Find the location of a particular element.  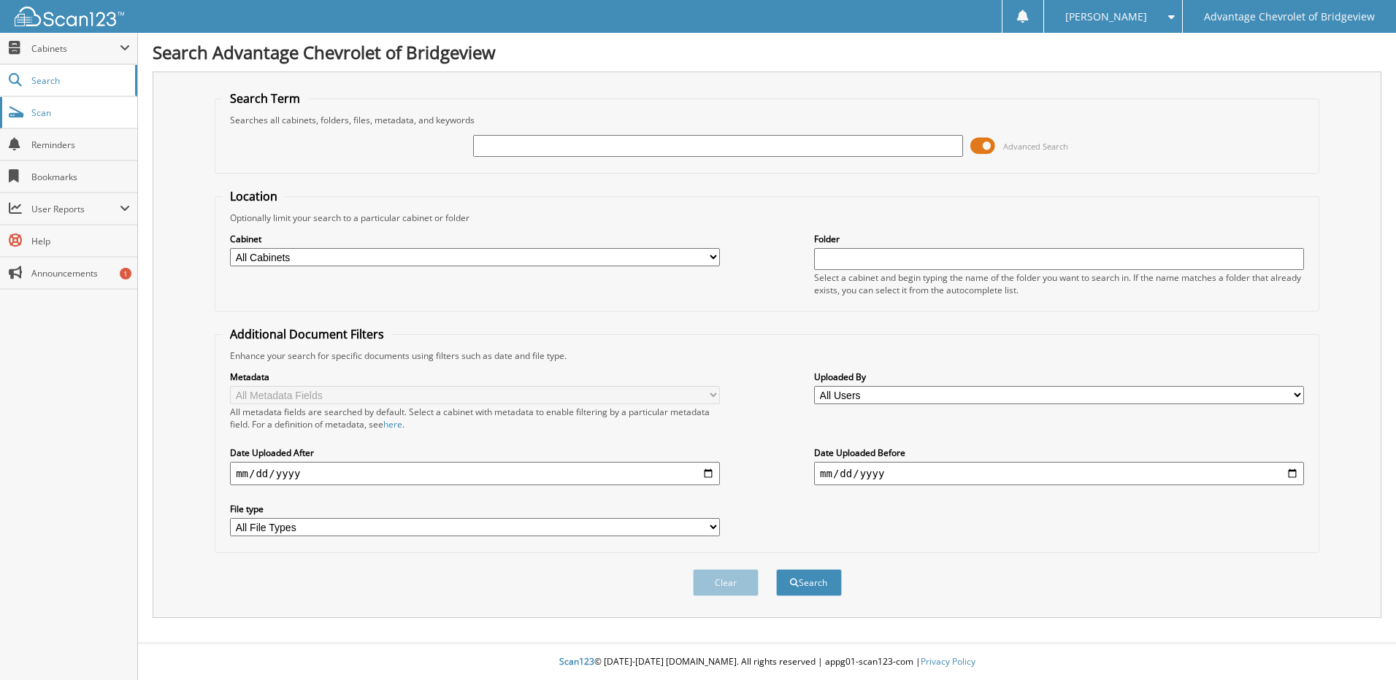

div: Enhance your search for specific documents using filters such as date and file type. is located at coordinates (767, 356).